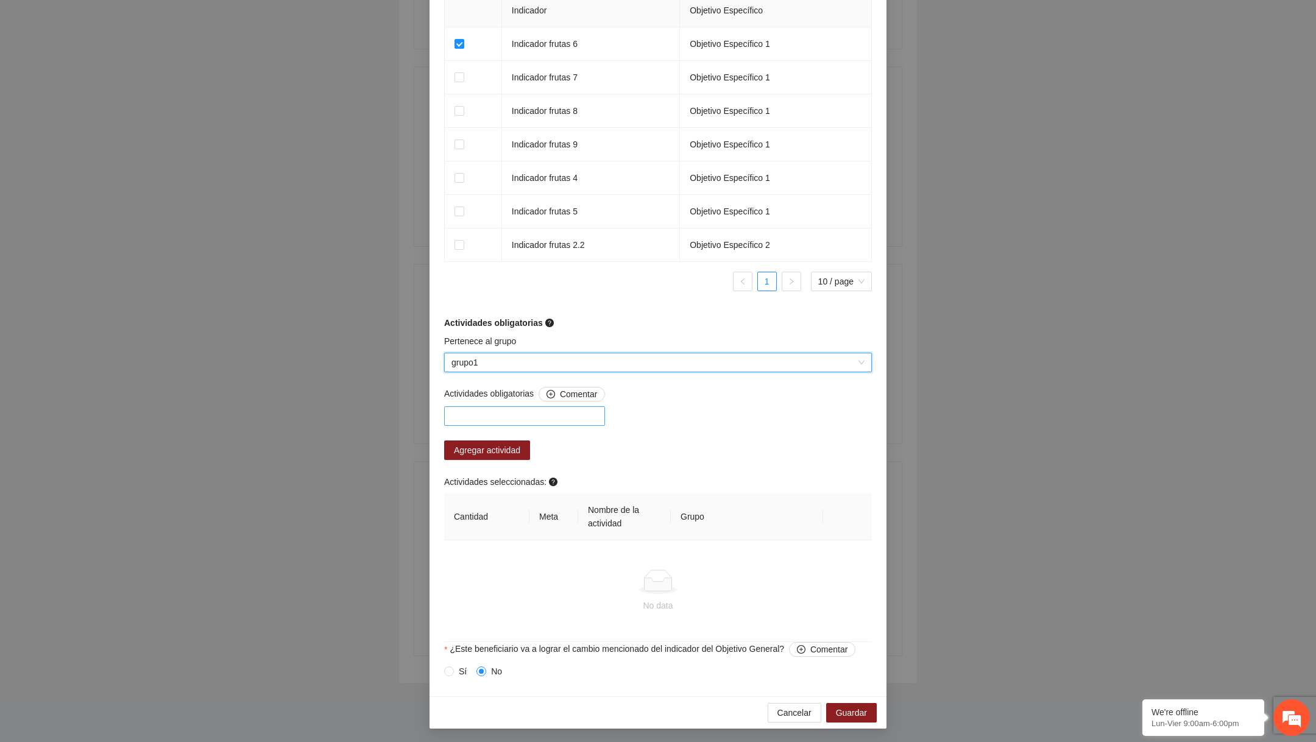  What do you see at coordinates (742, 281) in the screenshot?
I see `span: left` at bounding box center [742, 281].